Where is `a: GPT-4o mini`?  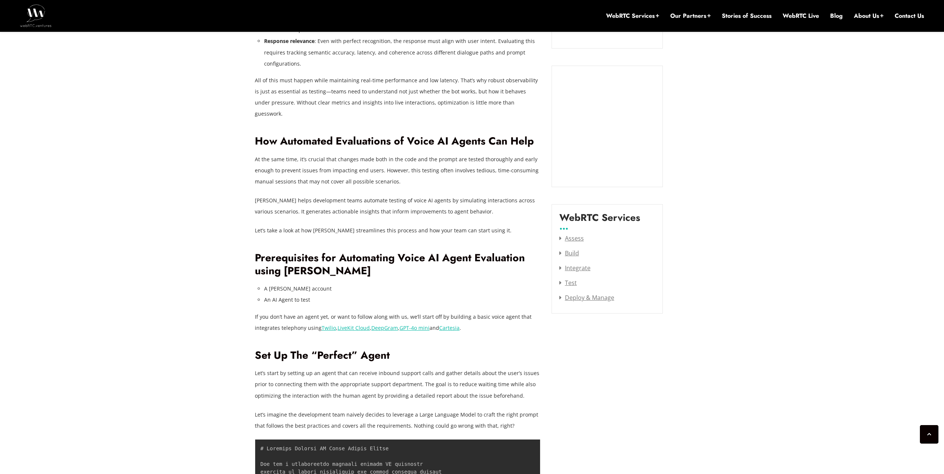 a: GPT-4o mini is located at coordinates (414, 328).